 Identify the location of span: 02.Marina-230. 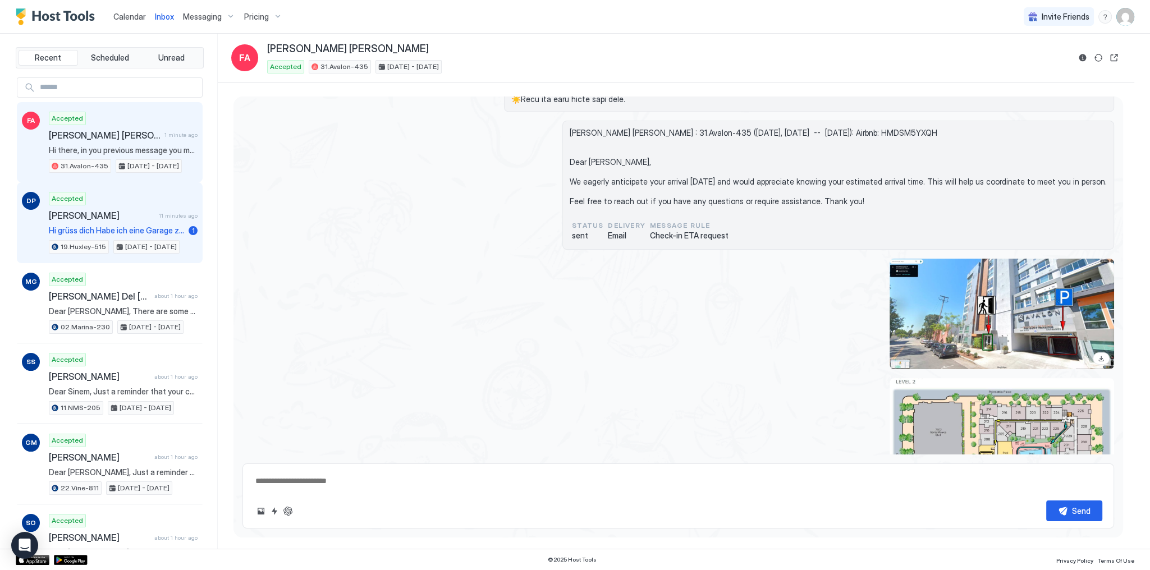
(85, 327).